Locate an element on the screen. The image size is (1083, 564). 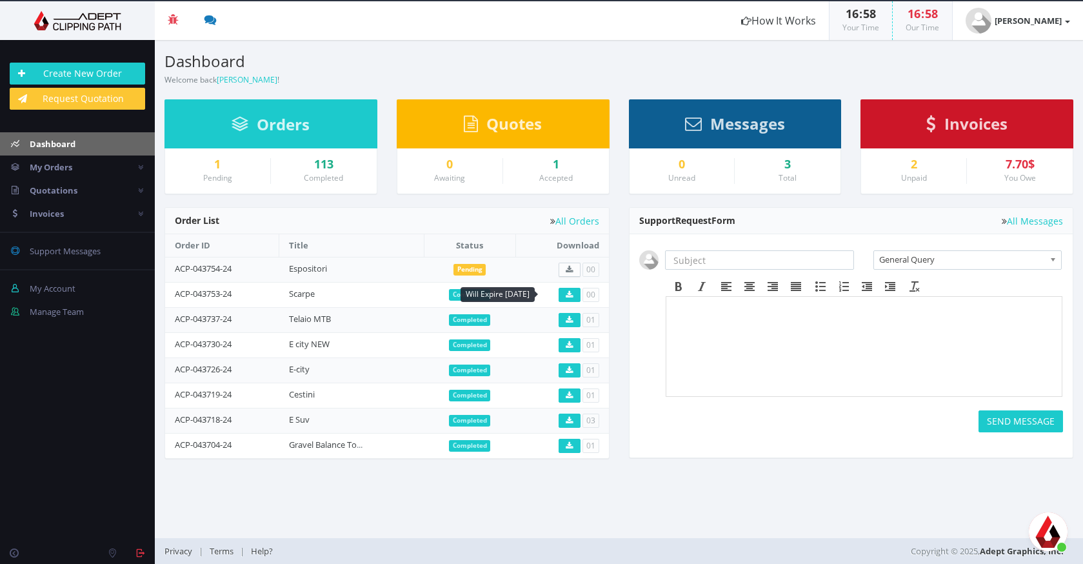
a: Help? is located at coordinates (262, 551).